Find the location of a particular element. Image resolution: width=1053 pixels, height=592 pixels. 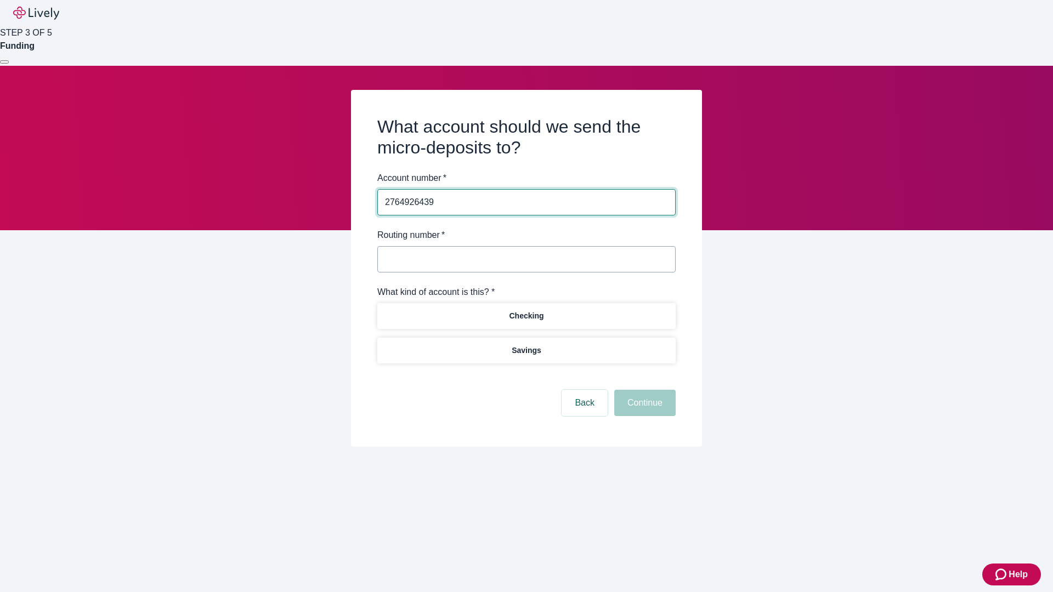

span: Help is located at coordinates (1018, 575).